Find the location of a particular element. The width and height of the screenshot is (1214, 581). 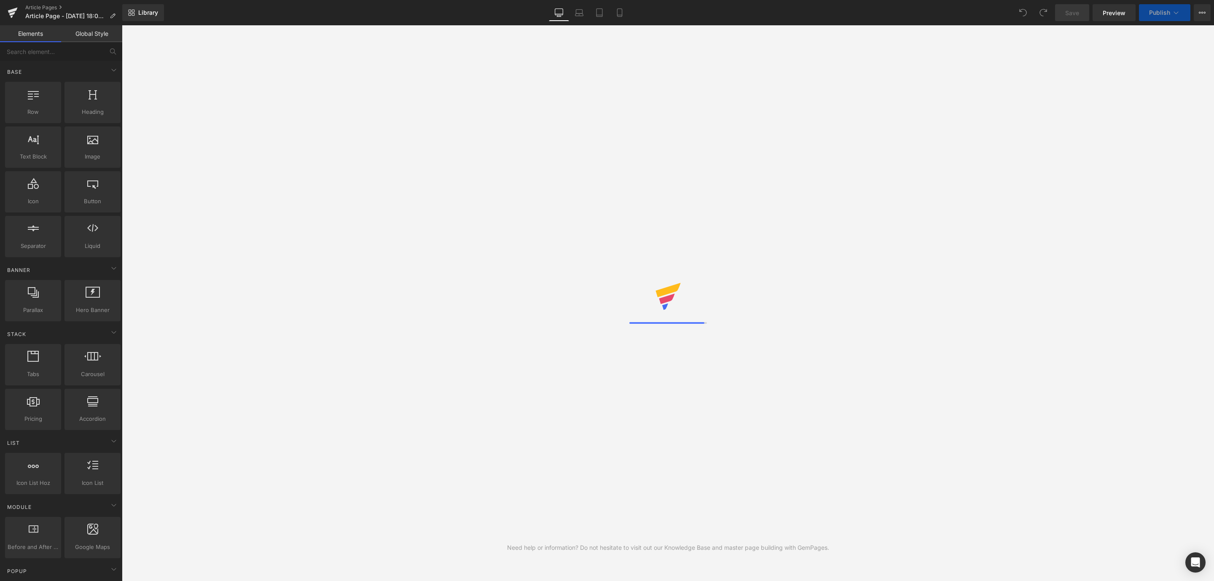

span: Before and After Images is located at coordinates (33, 547).